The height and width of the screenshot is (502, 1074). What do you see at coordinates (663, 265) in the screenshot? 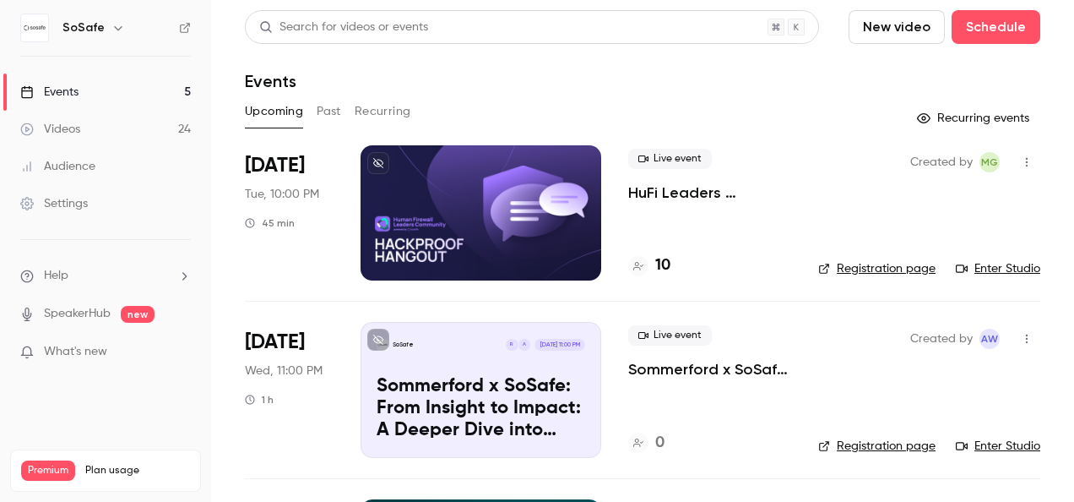
I see `h4: 10` at bounding box center [663, 265].